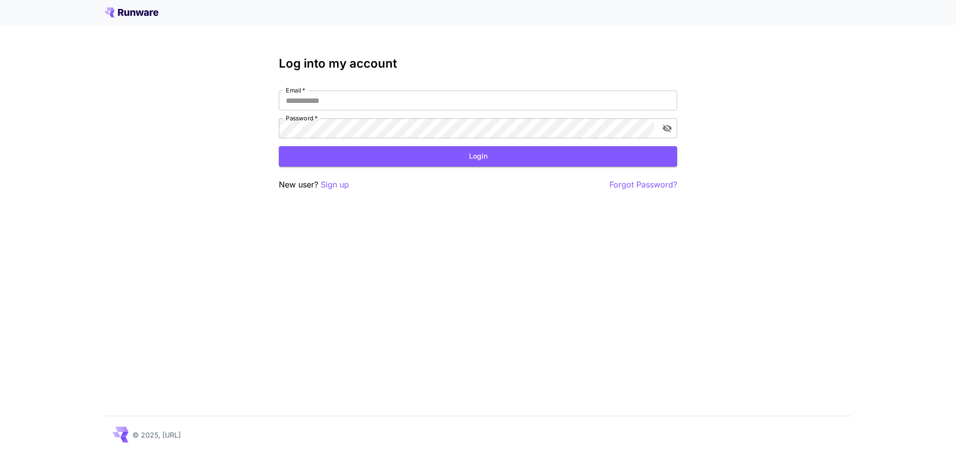 Image resolution: width=956 pixels, height=453 pixels. I want to click on button: Forgot Password?, so click(643, 185).